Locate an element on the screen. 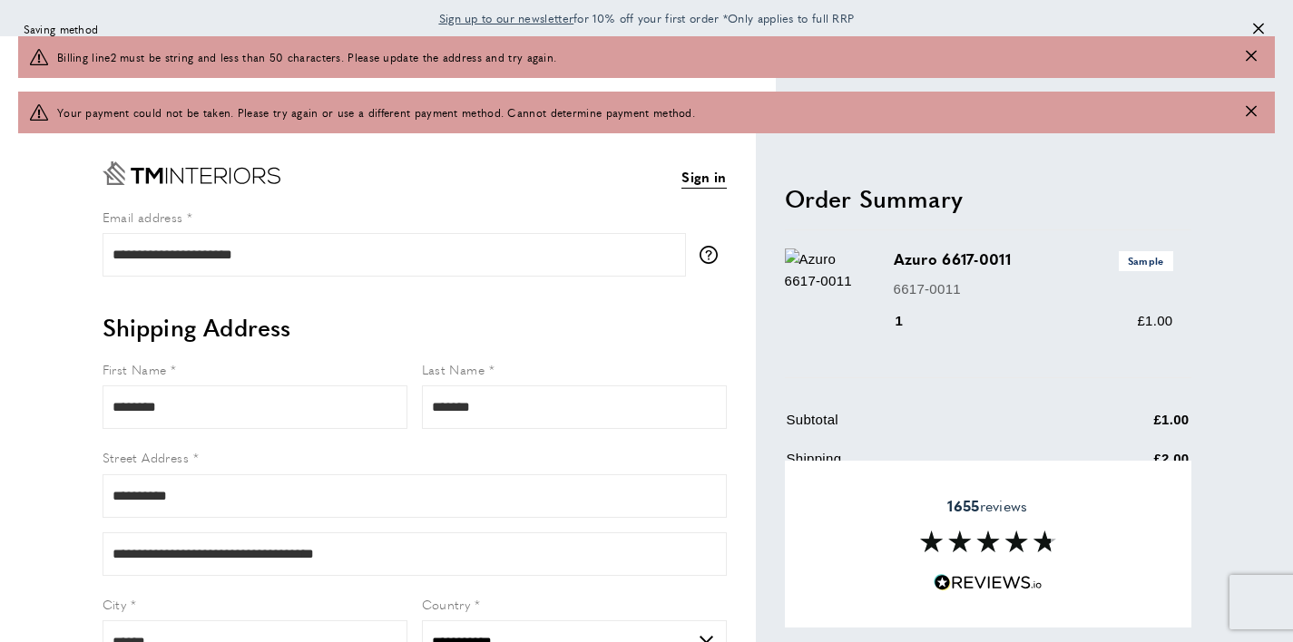 The image size is (1293, 642). span: Last Name is located at coordinates (454, 369).